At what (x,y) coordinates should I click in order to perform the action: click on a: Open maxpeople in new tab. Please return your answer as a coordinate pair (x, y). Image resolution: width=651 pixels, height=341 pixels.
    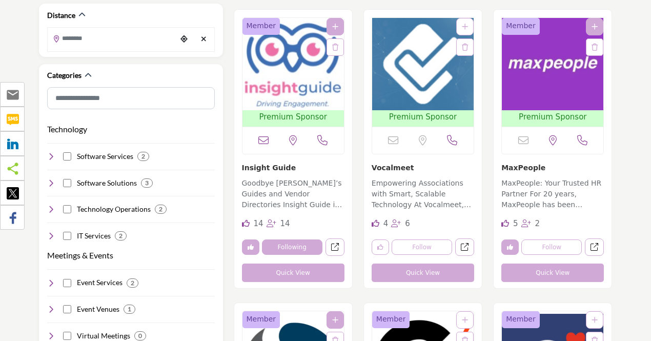
    Looking at the image, I should click on (594, 247).